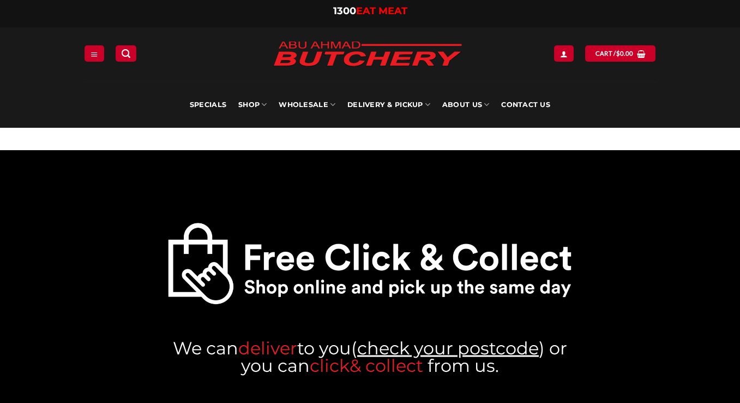 Image resolution: width=740 pixels, height=403 pixels. What do you see at coordinates (370, 11) in the screenshot?
I see `a: 1300EAT MEAT` at bounding box center [370, 11].